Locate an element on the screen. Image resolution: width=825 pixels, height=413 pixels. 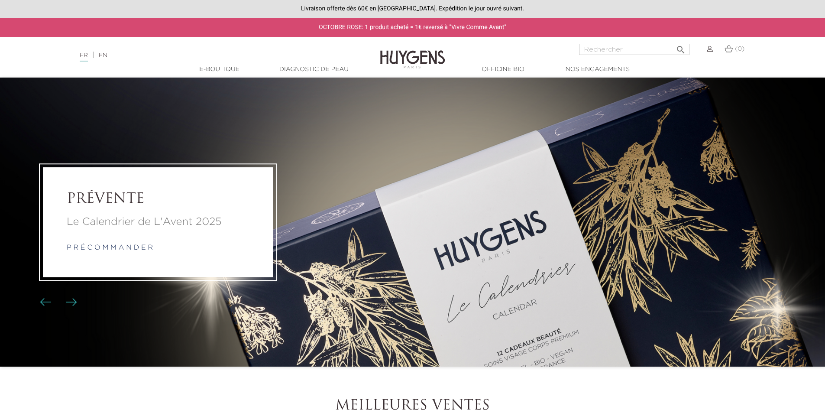
a: Diagnostic de peau is located at coordinates (314, 69).